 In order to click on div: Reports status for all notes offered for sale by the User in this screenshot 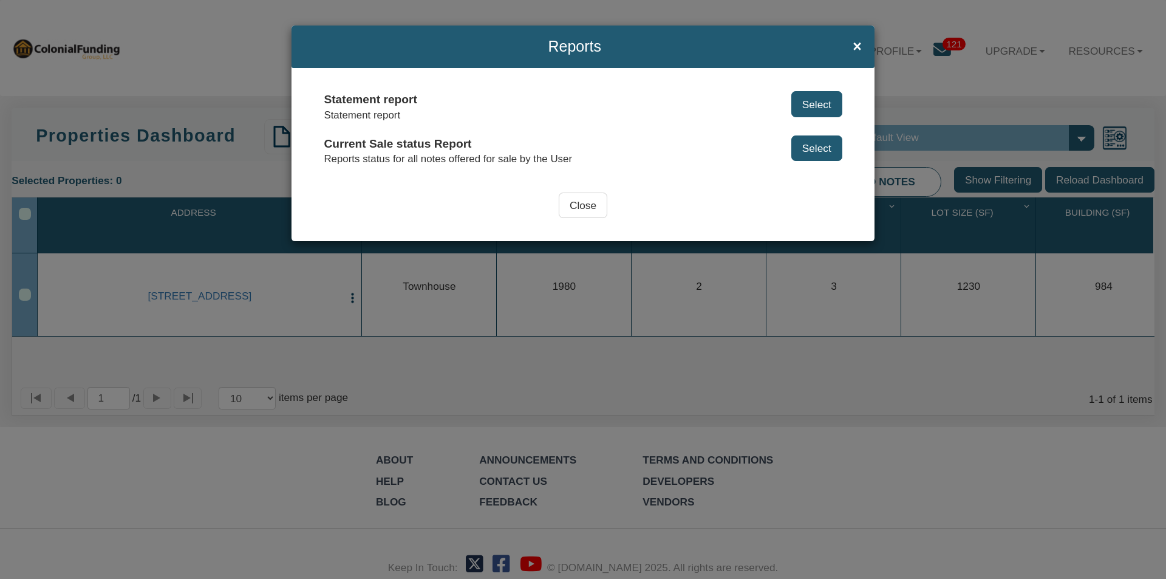, I will do `click(544, 159)`.